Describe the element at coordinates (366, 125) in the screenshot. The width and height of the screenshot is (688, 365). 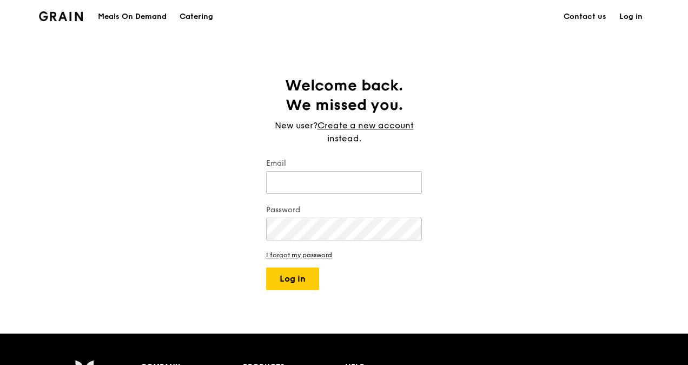
I see `a: Create a new account` at that location.